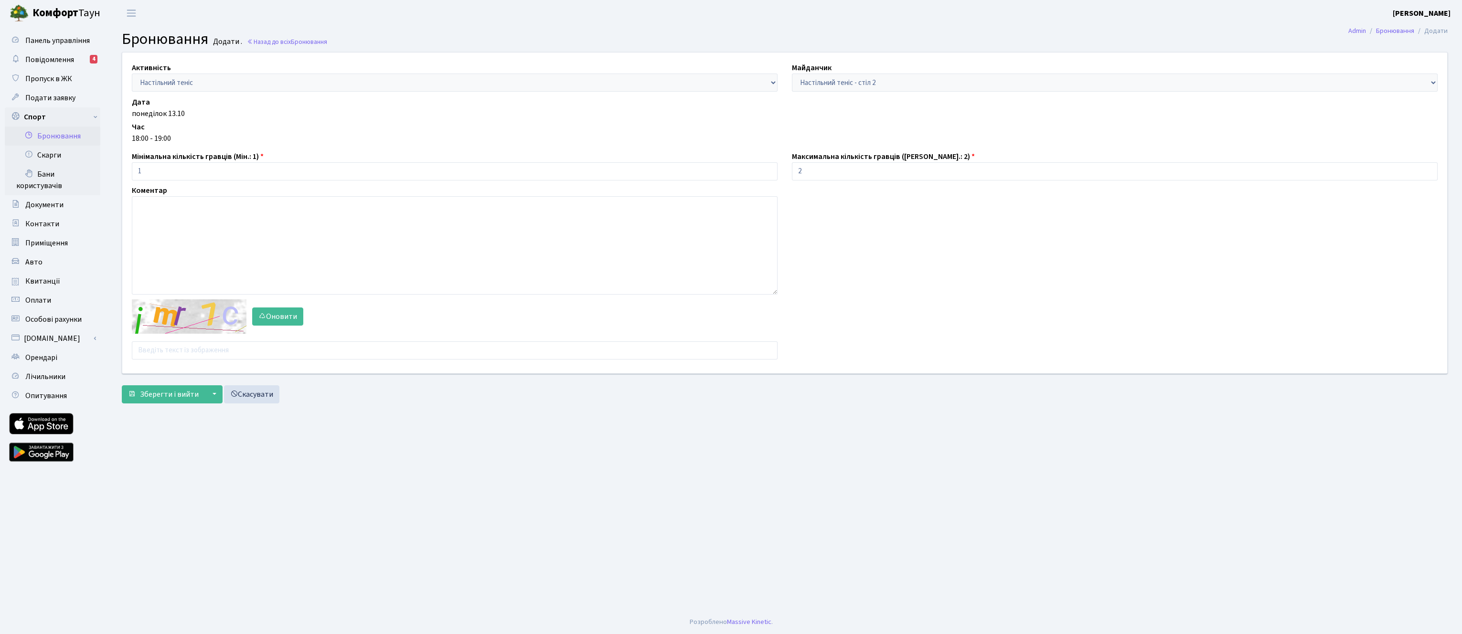  What do you see at coordinates (198, 157) in the screenshot?
I see `label: Мінімальна кількість гравців (Мін.: 1)` at bounding box center [198, 157].